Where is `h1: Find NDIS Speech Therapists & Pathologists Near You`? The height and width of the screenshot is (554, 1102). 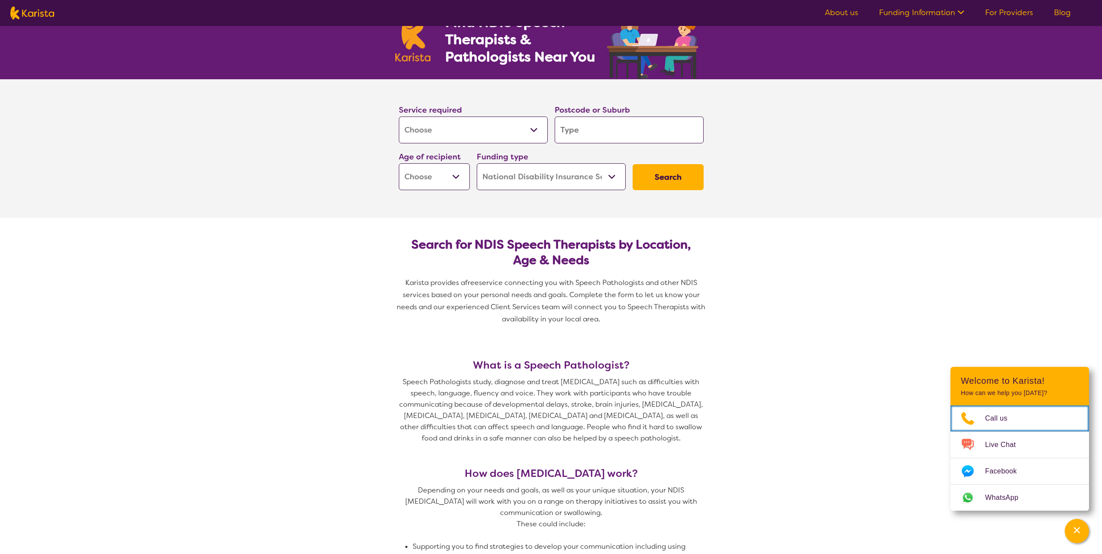 h1: Find NDIS Speech Therapists & Pathologists Near You is located at coordinates (525, 39).